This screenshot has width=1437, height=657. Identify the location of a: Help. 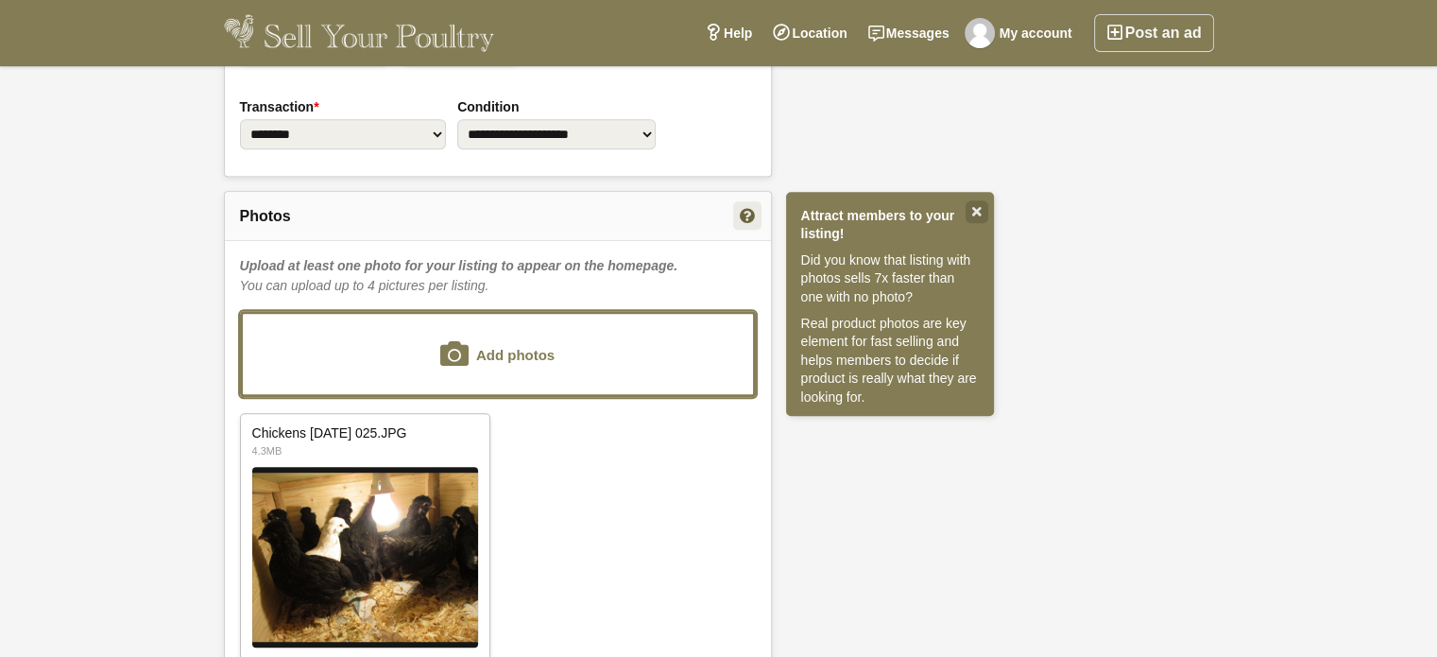
(728, 33).